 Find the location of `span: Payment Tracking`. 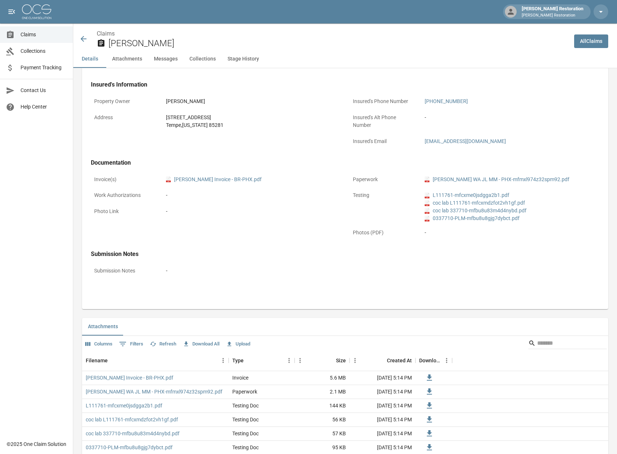

span: Payment Tracking is located at coordinates (44, 67).